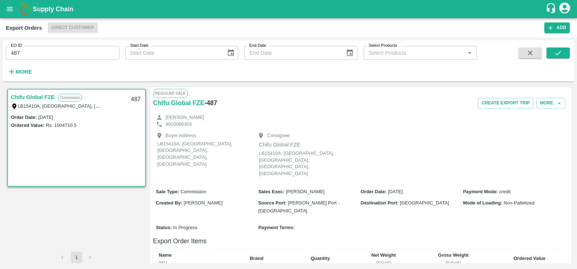 The height and width of the screenshot is (269, 577). I want to click on b: Payment Mode :, so click(481, 192).